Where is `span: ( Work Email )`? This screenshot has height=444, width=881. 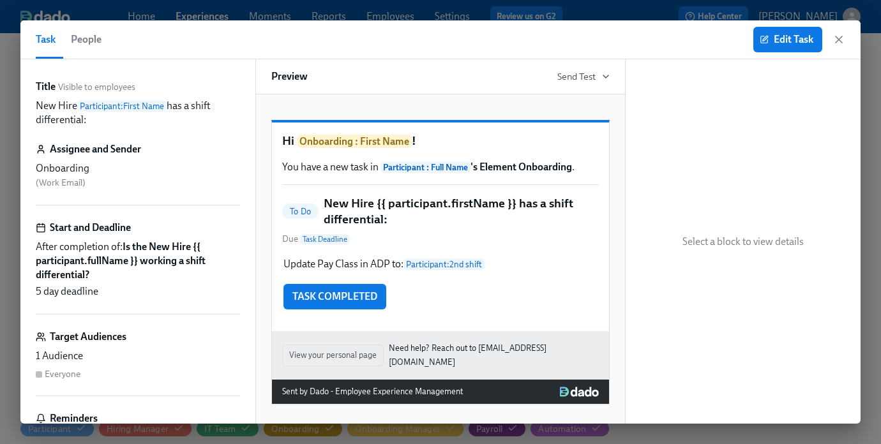 span: ( Work Email ) is located at coordinates (61, 183).